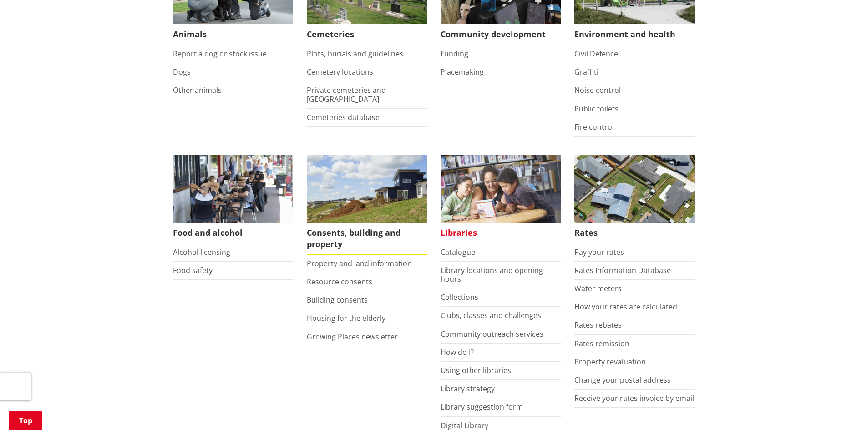 This screenshot has height=430, width=867. I want to click on a: Cemetery locations, so click(340, 72).